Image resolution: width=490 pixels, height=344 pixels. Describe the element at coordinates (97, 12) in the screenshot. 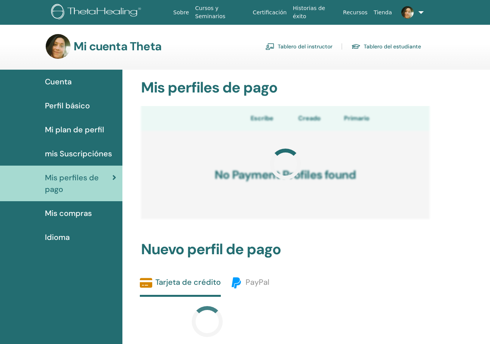

I see `img: logo.png` at that location.